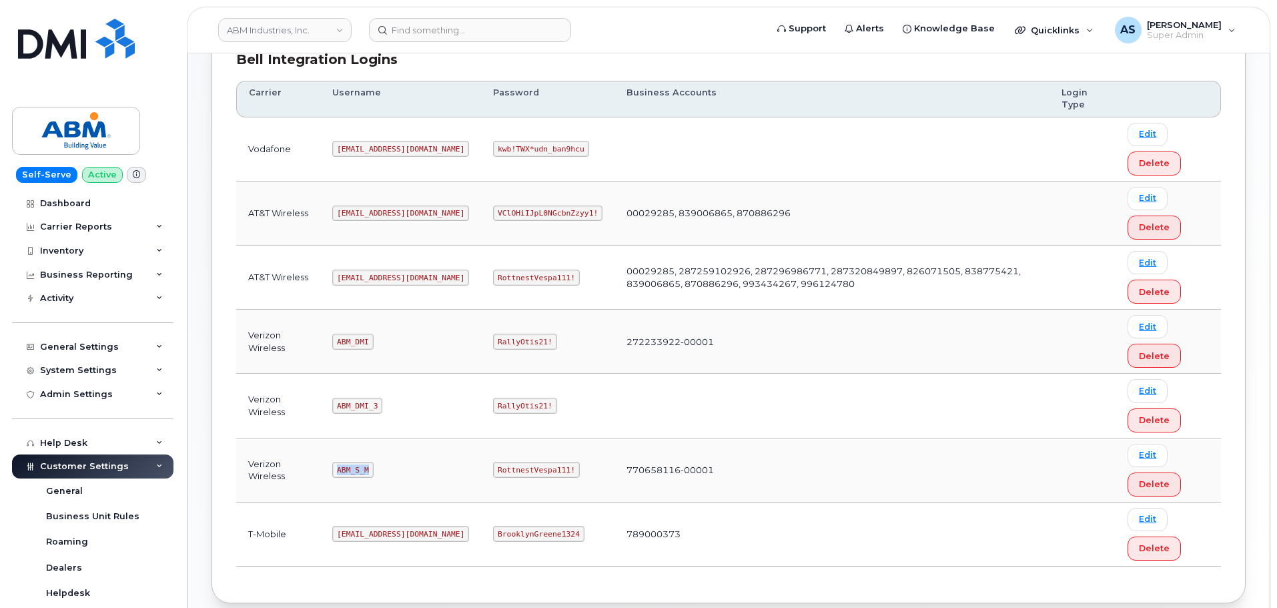  What do you see at coordinates (538, 534) in the screenshot?
I see `code: BrooklynGreene1324` at bounding box center [538, 534].